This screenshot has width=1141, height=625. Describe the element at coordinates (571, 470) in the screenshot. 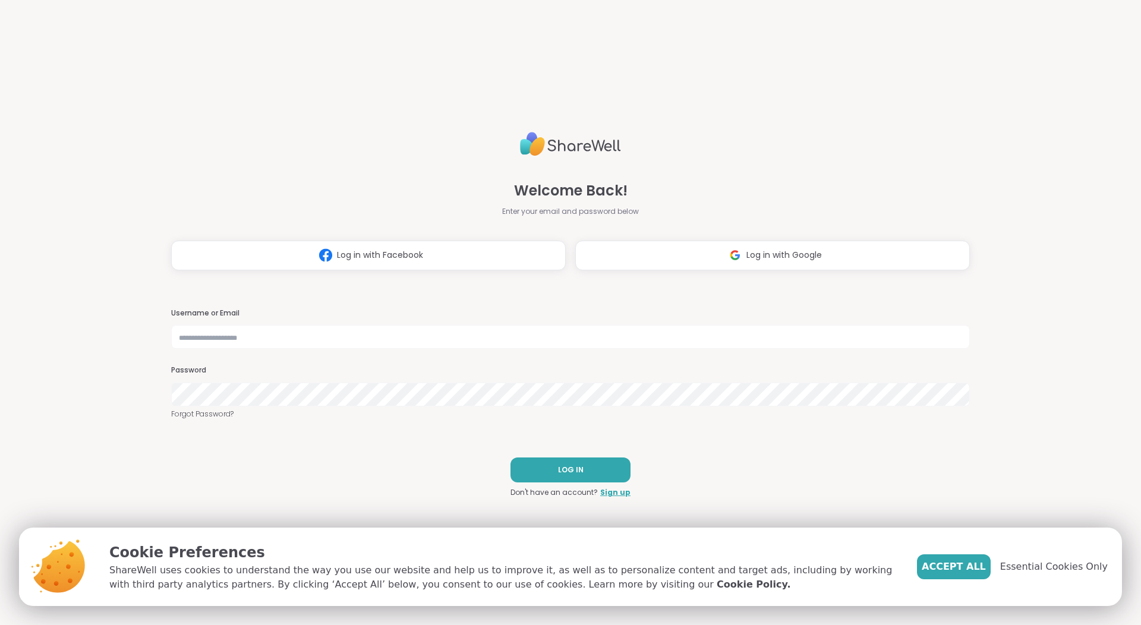

I see `span: LOG IN` at that location.